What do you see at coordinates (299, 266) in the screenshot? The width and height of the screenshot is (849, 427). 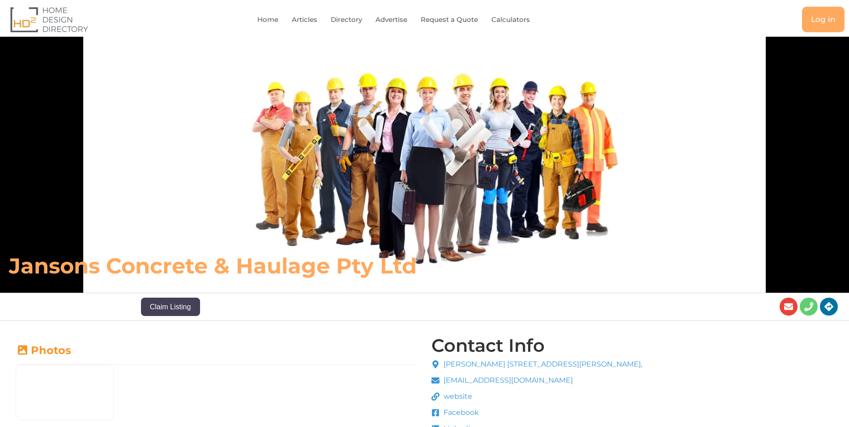 I see `h6: Jansons Concrete & Haulage Pty Ltd` at bounding box center [299, 266].